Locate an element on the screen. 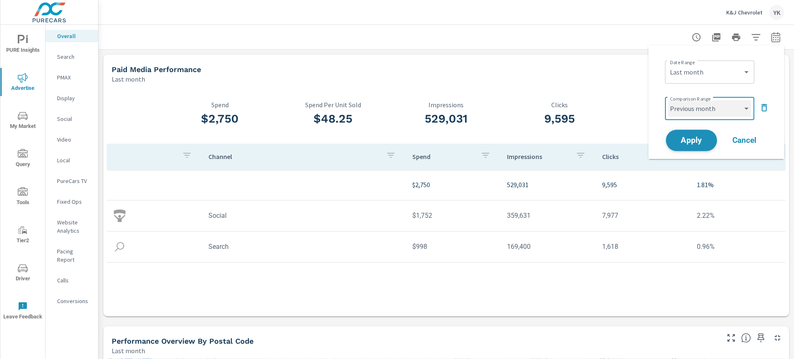 The width and height of the screenshot is (794, 359). span: Query is located at coordinates (23, 159).